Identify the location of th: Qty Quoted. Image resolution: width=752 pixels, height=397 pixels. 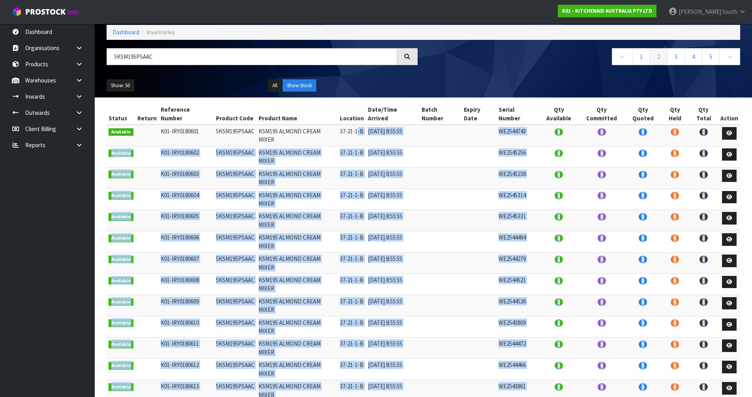
(643, 114).